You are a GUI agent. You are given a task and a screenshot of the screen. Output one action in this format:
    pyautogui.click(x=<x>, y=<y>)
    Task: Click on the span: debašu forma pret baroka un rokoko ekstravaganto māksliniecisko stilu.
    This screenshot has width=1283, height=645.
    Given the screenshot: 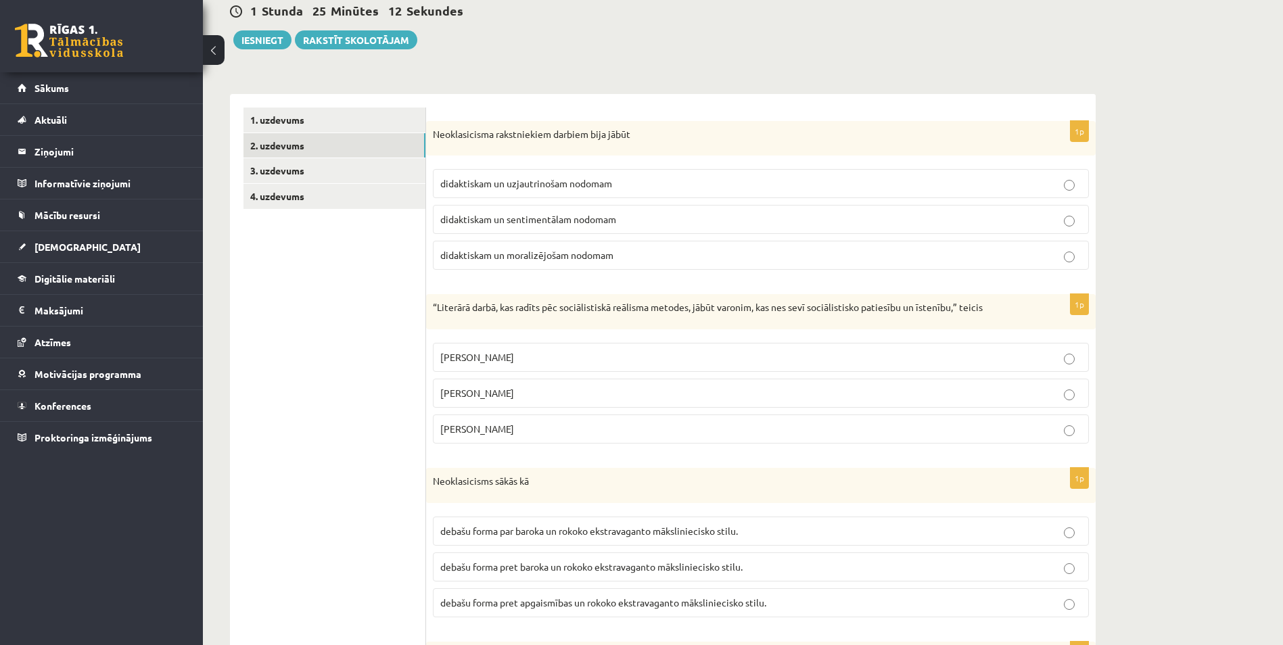 What is the action you would take?
    pyautogui.click(x=591, y=567)
    